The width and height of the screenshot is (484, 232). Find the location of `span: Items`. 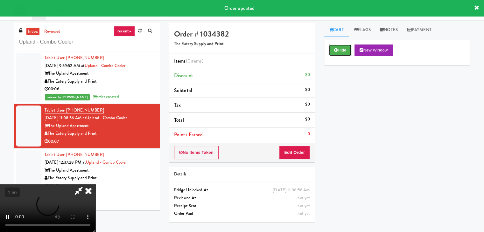

span: Items is located at coordinates (189, 61).